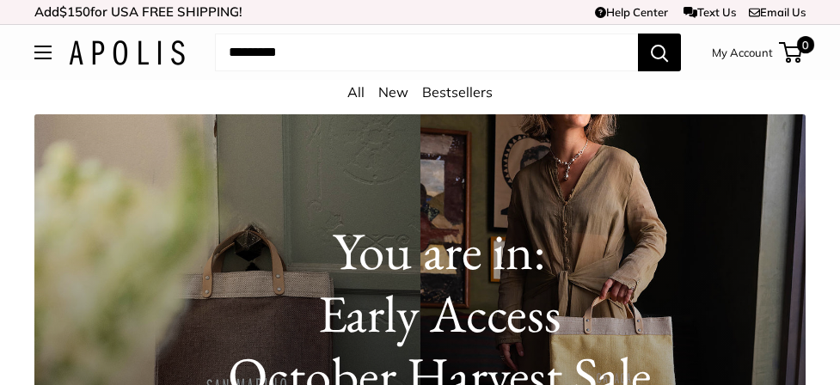 The width and height of the screenshot is (840, 385). What do you see at coordinates (75, 11) in the screenshot?
I see `span: $150` at bounding box center [75, 11].